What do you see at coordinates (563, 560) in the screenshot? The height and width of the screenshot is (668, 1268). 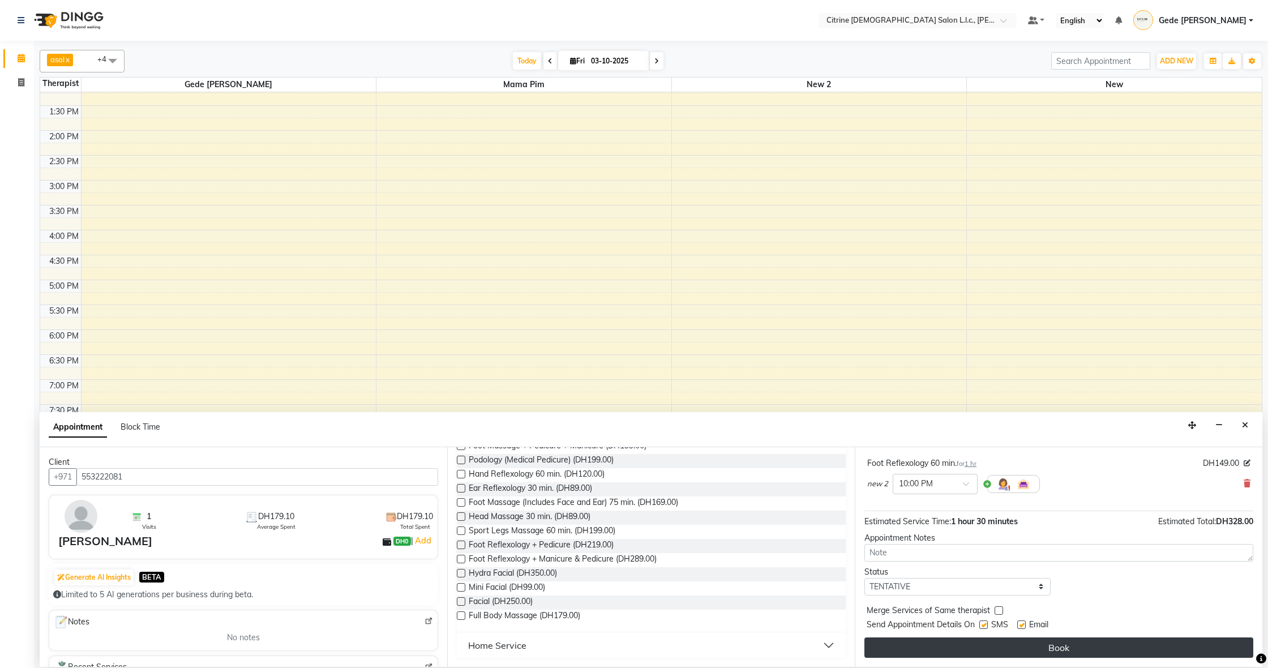 I see `span: Foot Reflexology + Manicure & Pedicure (DH289.00)` at bounding box center [563, 560].